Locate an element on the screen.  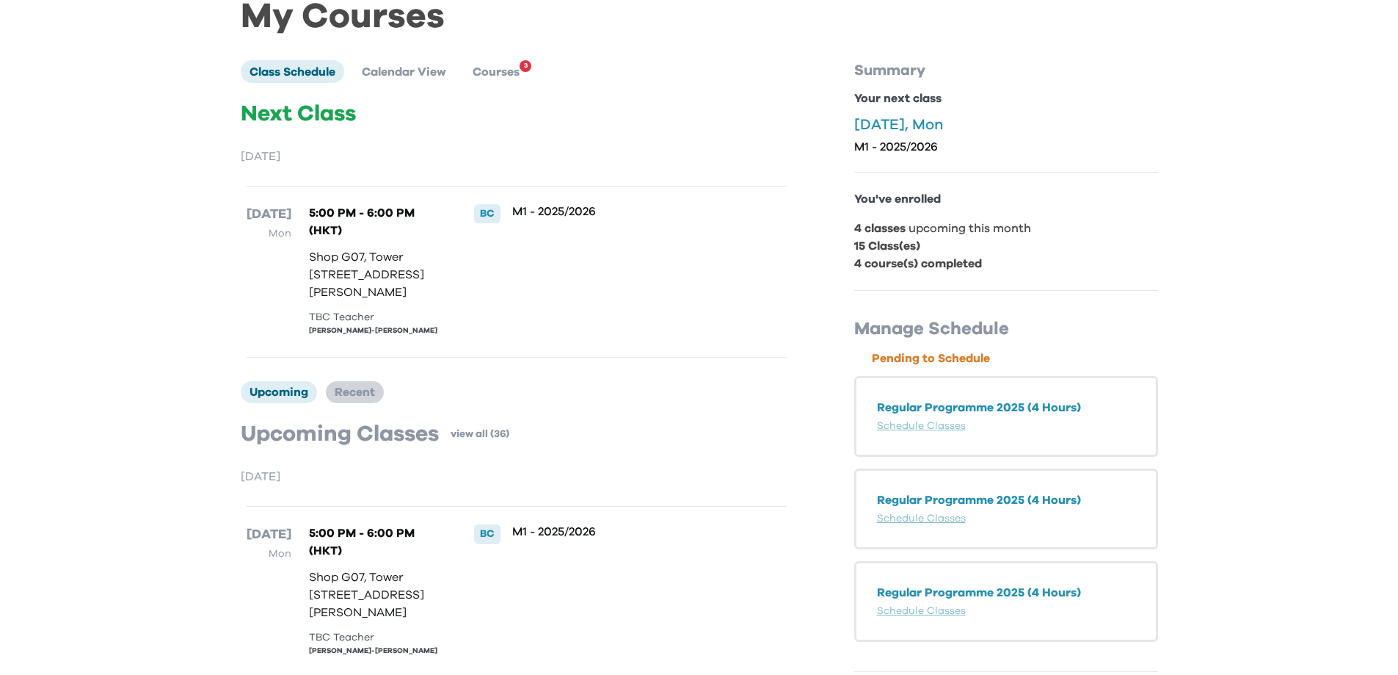
span: Upcoming is located at coordinates (279, 392).